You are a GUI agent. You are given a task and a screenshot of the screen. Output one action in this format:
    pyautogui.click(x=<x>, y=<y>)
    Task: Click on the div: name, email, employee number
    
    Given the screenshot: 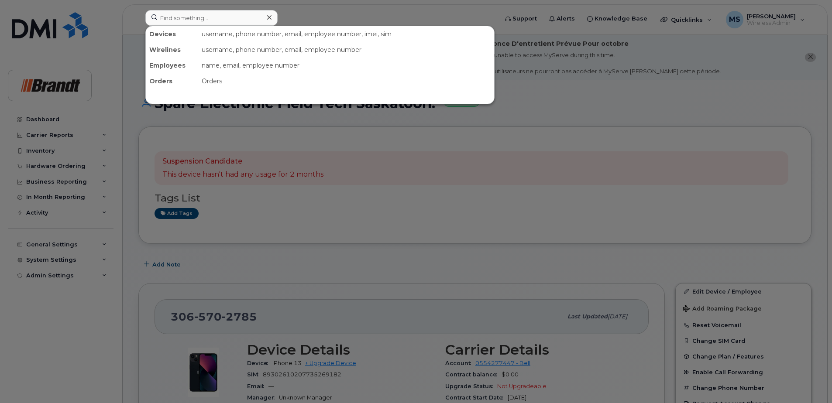 What is the action you would take?
    pyautogui.click(x=346, y=65)
    